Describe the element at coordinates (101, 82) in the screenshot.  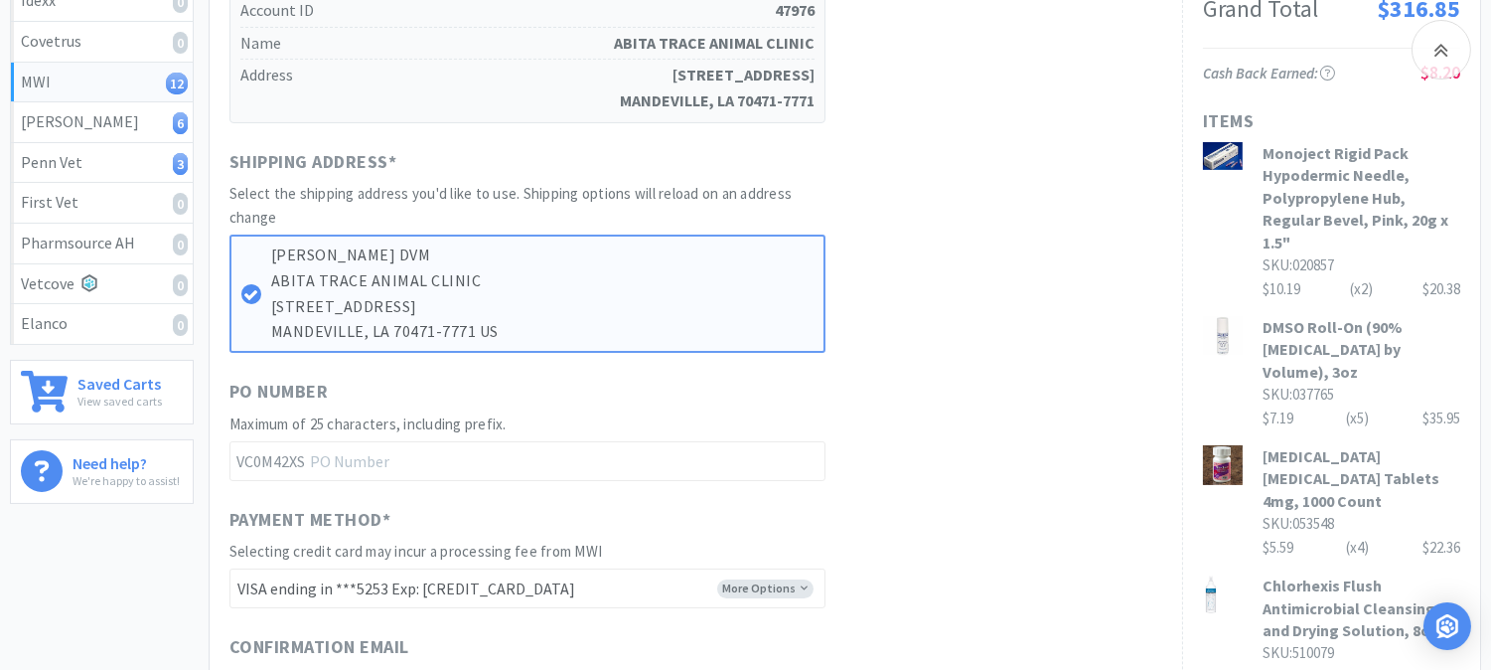
I see `div: MWI` at that location.